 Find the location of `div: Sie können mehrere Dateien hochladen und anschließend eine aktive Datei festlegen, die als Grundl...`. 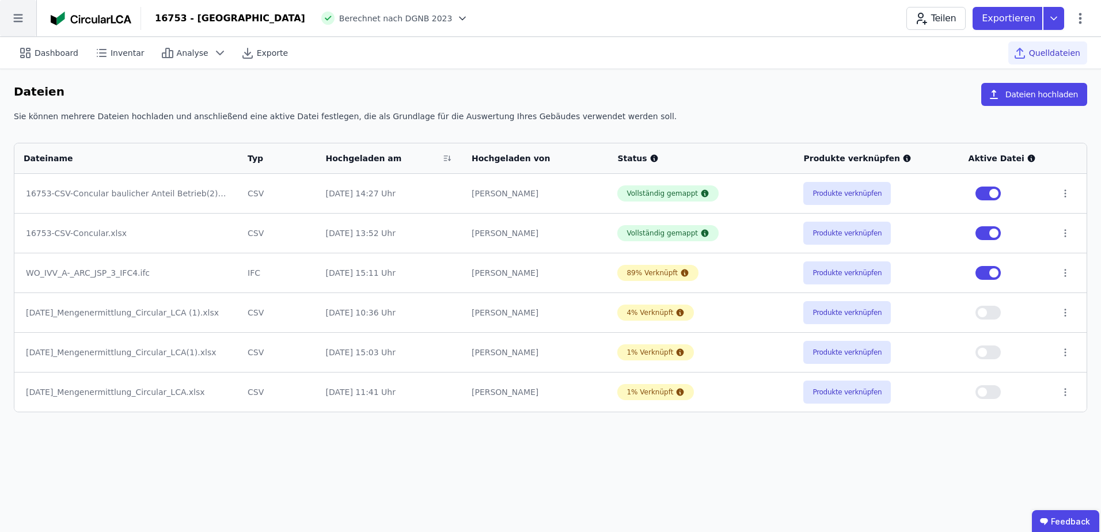

div: Sie können mehrere Dateien hochladen und anschließend eine aktive Datei festlegen, die als Grundl... is located at coordinates (551, 121).